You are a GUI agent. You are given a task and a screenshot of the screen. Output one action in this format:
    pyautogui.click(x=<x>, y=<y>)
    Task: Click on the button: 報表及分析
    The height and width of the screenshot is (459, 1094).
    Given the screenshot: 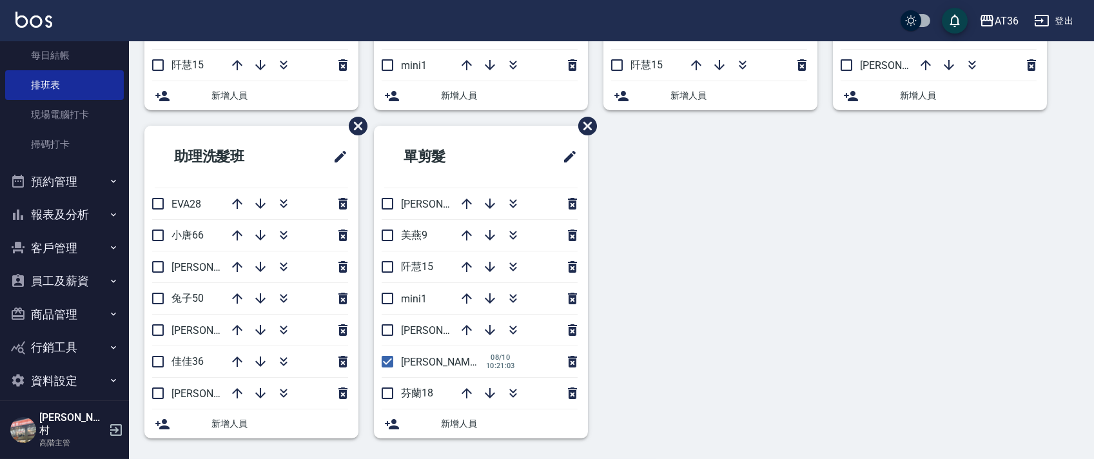 What is the action you would take?
    pyautogui.click(x=64, y=215)
    